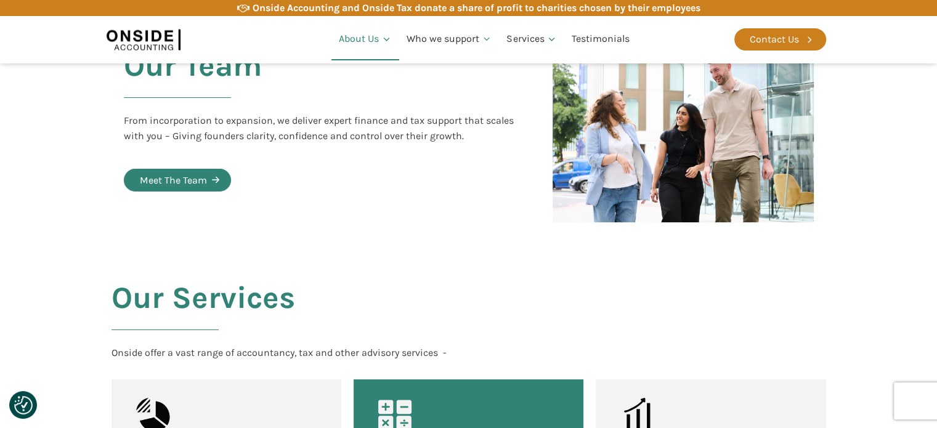 The width and height of the screenshot is (937, 428). Describe the element at coordinates (203, 313) in the screenshot. I see `h2: Our Services` at that location.